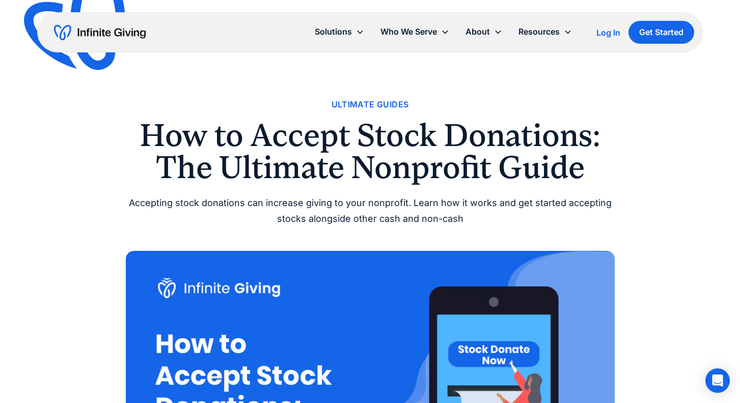 The width and height of the screenshot is (740, 403). What do you see at coordinates (608, 33) in the screenshot?
I see `a: Log In` at bounding box center [608, 33].